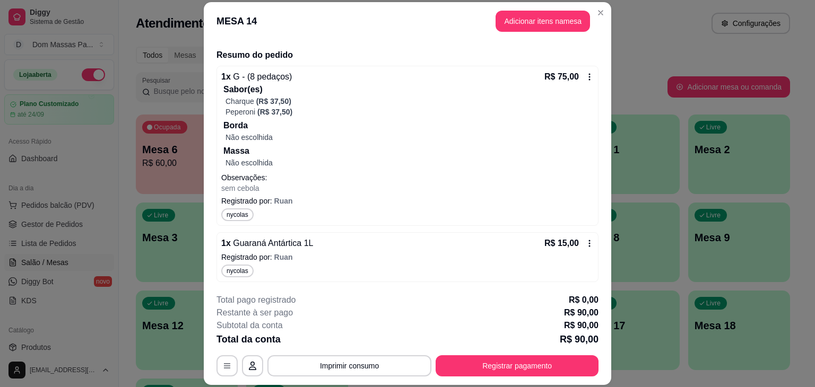  I want to click on button: Close, so click(601, 13).